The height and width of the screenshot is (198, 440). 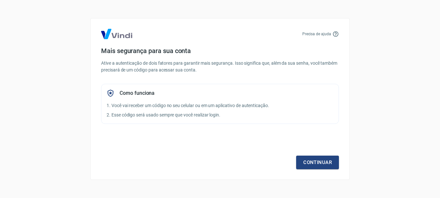 What do you see at coordinates (220, 67) in the screenshot?
I see `p: Ative a autenticação de dois fatores para garantir mais segurança. Isso significa que, além da su...` at bounding box center [220, 67].